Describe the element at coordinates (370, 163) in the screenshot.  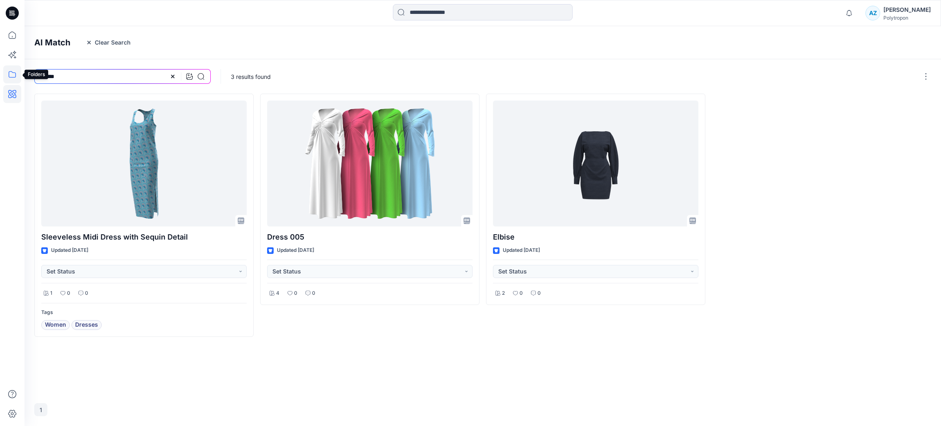
I see `a: Dress 005` at that location.